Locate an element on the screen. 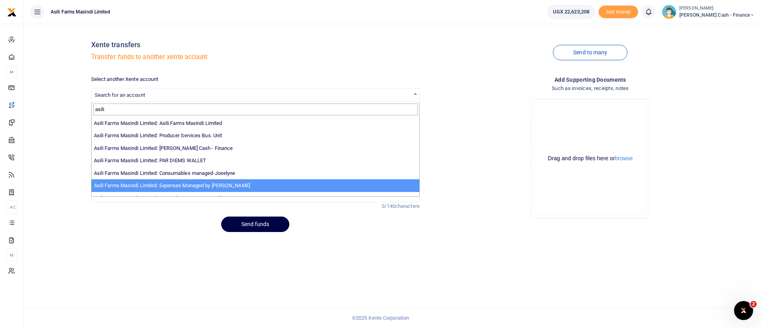 The height and width of the screenshot is (328, 761). span: characters is located at coordinates (408, 206).